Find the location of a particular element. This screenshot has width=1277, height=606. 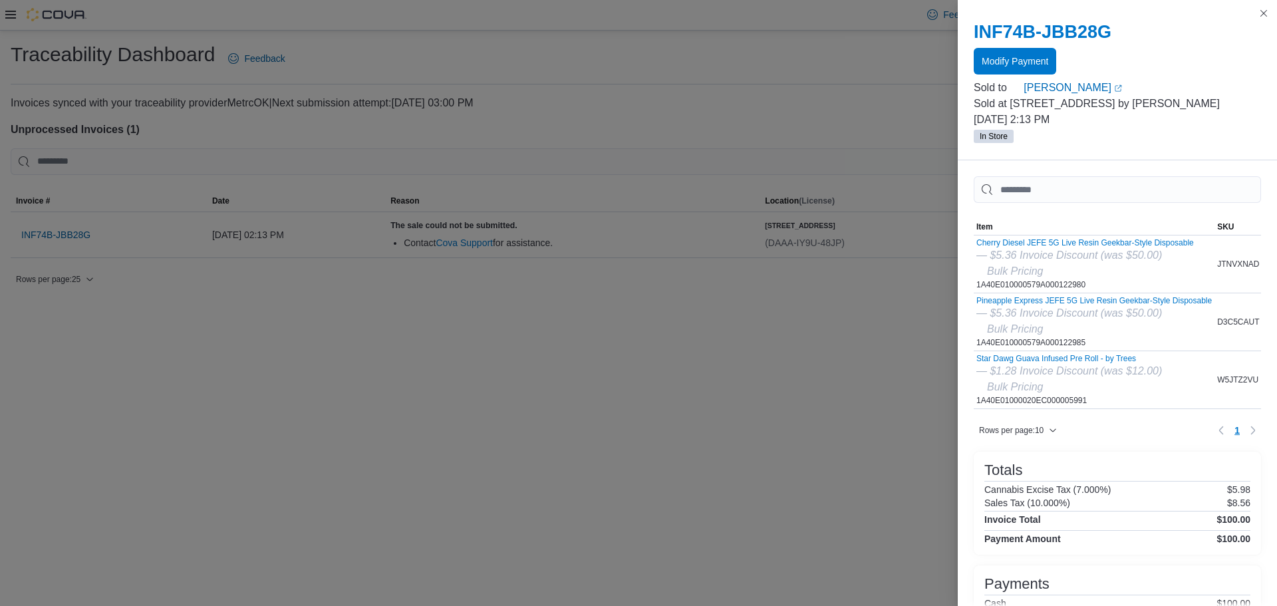

button: Item is located at coordinates (1094, 227).